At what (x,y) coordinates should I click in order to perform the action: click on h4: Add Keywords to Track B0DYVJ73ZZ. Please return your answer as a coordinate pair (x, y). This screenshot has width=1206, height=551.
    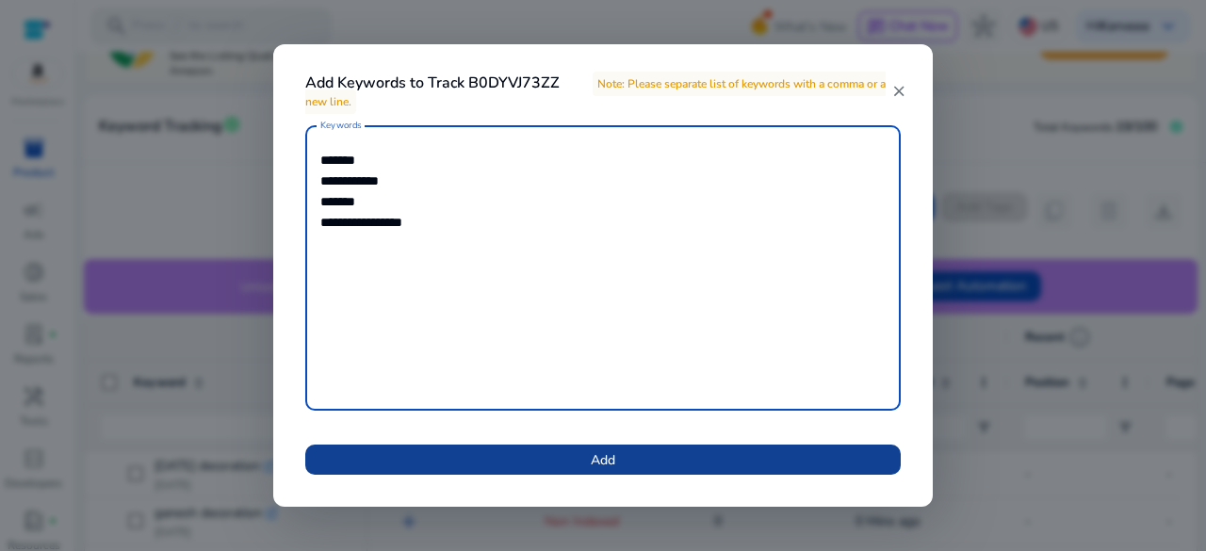
    Looking at the image, I should click on (597, 92).